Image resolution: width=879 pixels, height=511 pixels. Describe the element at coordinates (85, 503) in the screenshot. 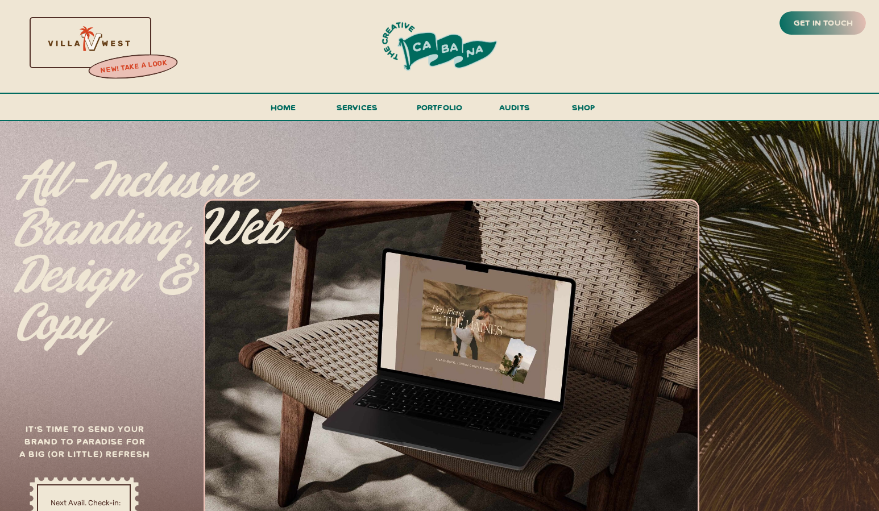

I see `a: Next Avail. Check-in:` at that location.